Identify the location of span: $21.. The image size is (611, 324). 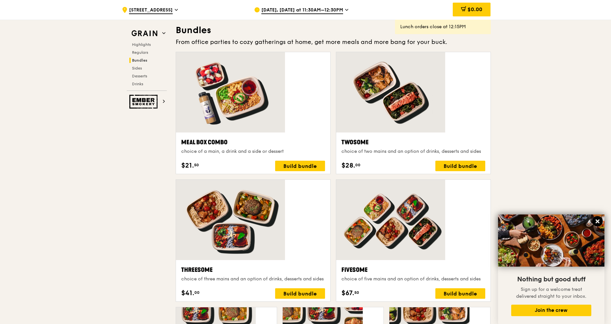
(188, 166).